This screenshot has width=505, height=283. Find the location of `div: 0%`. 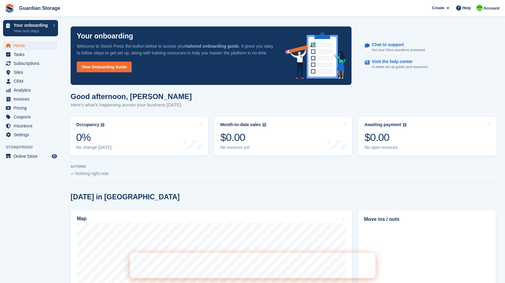

div: 0% is located at coordinates (94, 137).